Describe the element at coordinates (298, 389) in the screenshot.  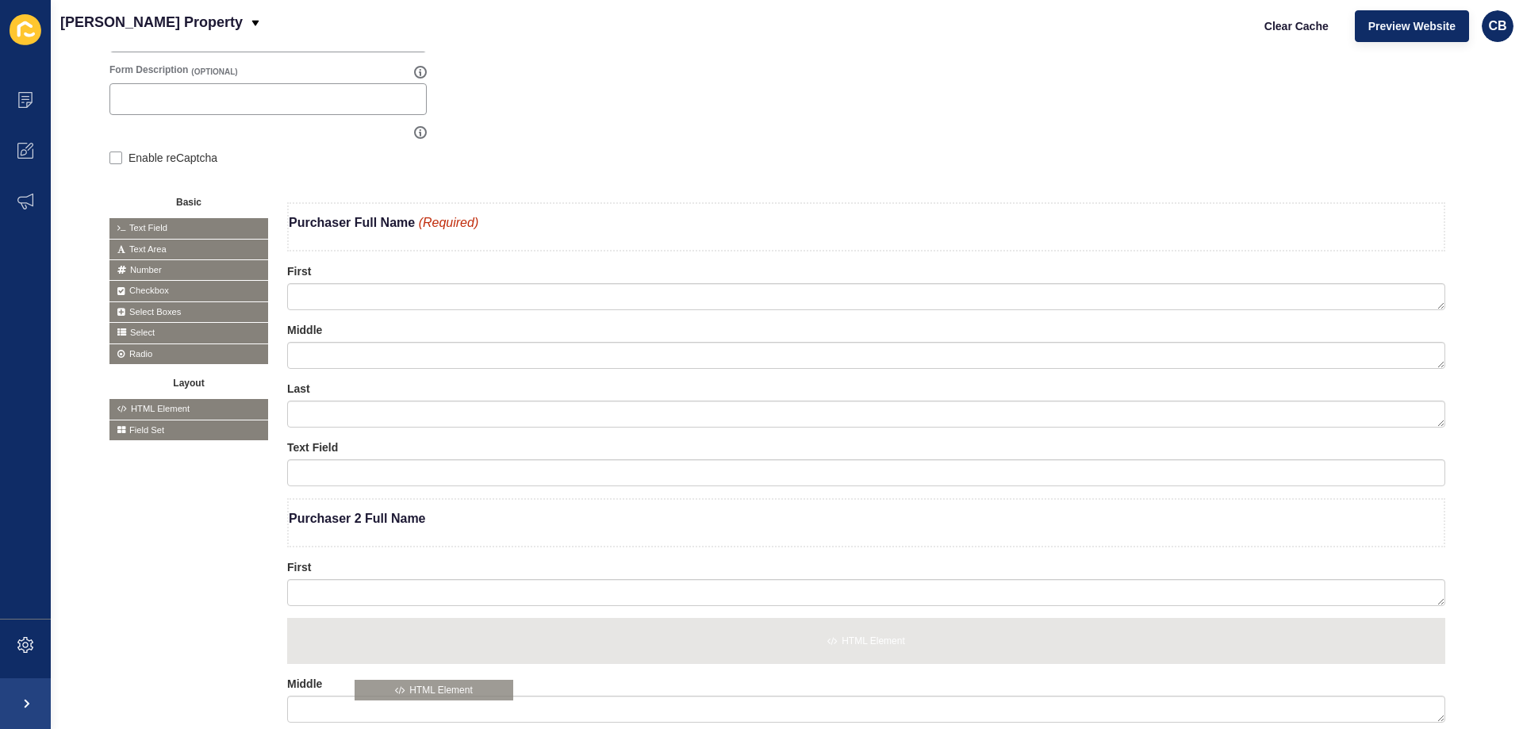
I see `label: Last` at that location.